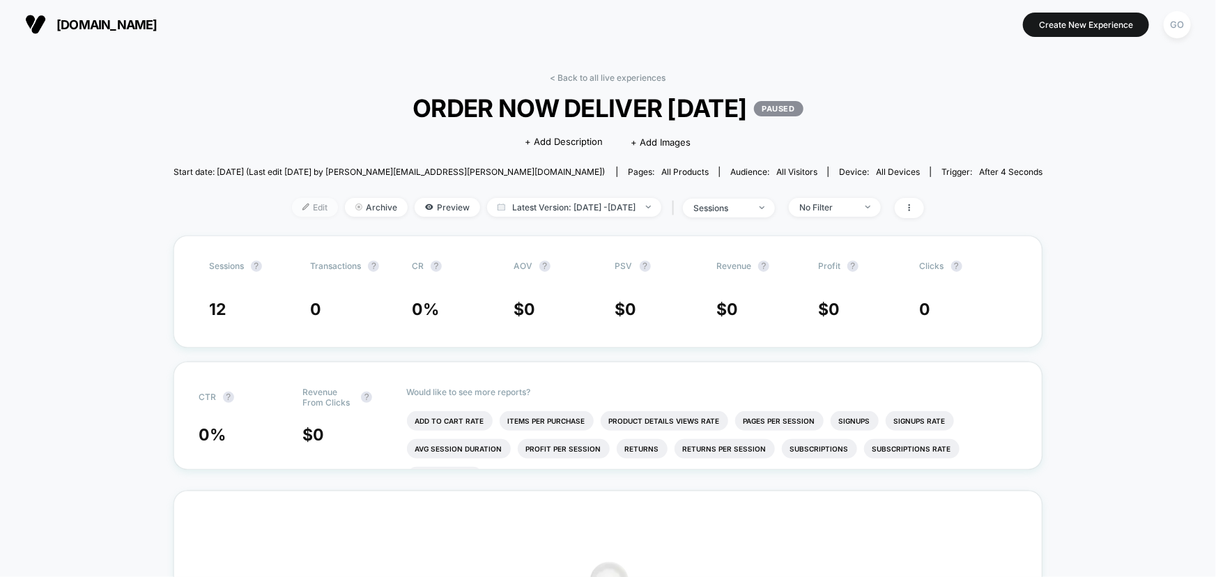 This screenshot has width=1216, height=577. I want to click on a: < Back to all live experiences, so click(609, 77).